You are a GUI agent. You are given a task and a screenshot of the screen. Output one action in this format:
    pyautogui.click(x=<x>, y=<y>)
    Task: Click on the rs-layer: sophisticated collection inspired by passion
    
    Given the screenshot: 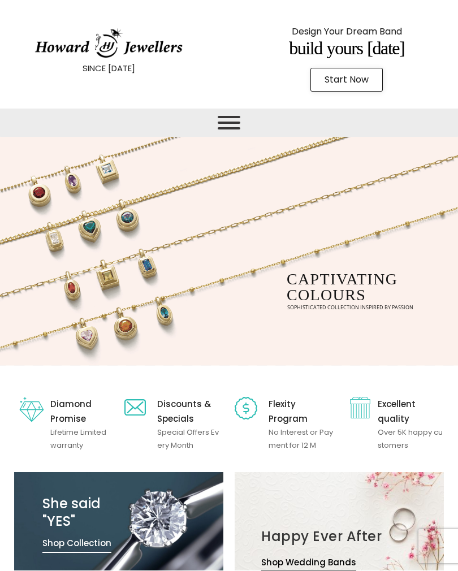 What is the action you would take?
    pyautogui.click(x=350, y=307)
    